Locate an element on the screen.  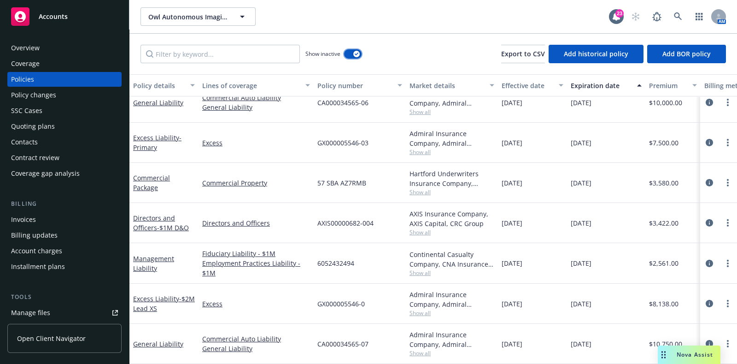
span: $2,561.00 is located at coordinates (664, 263).